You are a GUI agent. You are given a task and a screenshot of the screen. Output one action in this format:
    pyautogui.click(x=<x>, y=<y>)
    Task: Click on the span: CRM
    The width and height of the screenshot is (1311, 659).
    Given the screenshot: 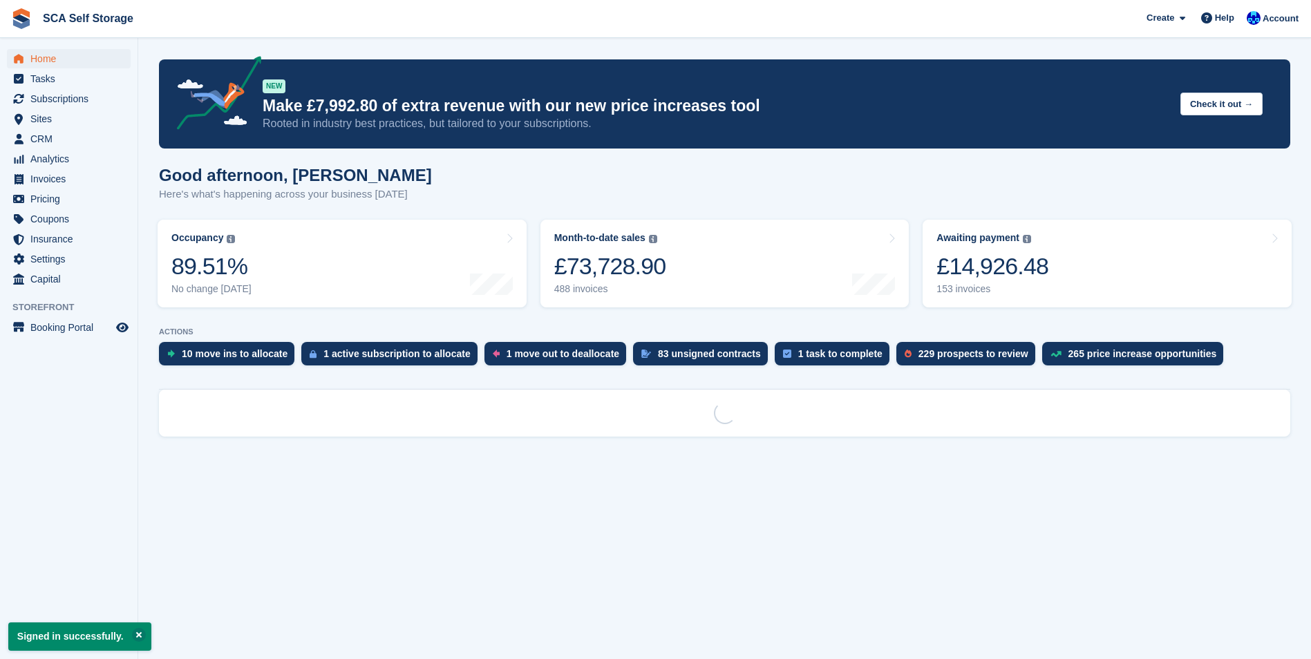 What is the action you would take?
    pyautogui.click(x=72, y=139)
    